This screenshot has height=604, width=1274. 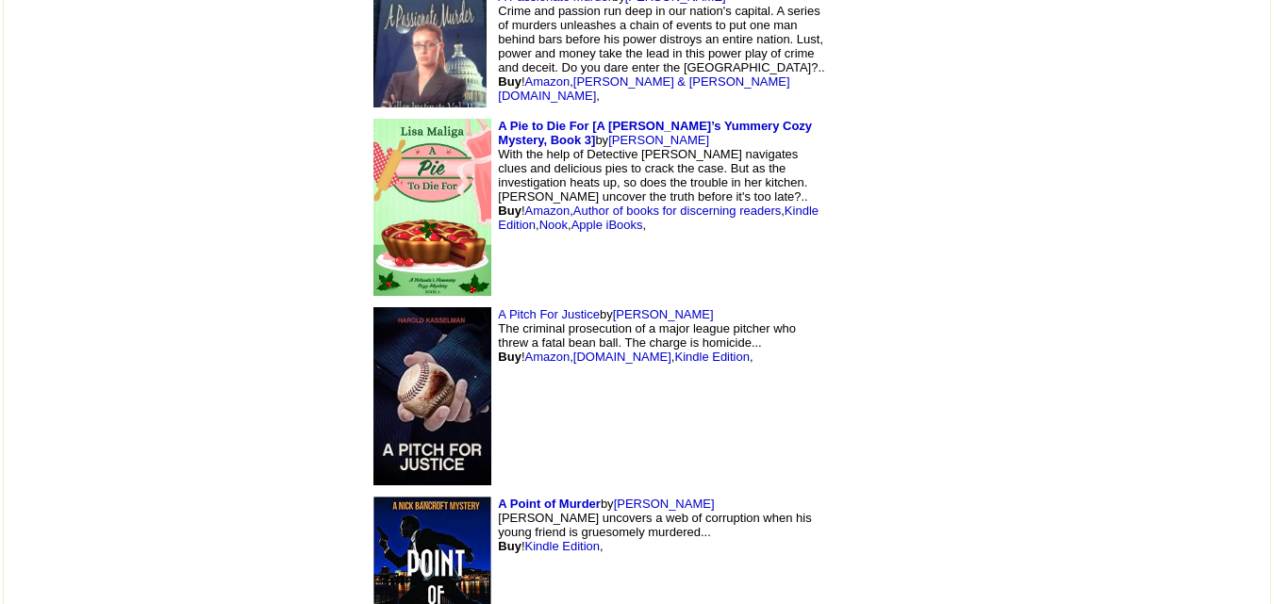 I want to click on a: Author of books for discerning readers, so click(x=677, y=210).